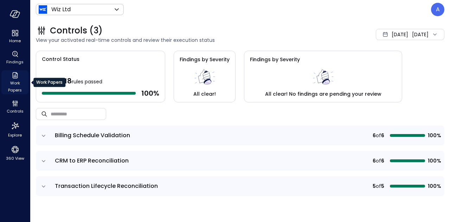  I want to click on span: Controls (3), so click(76, 31).